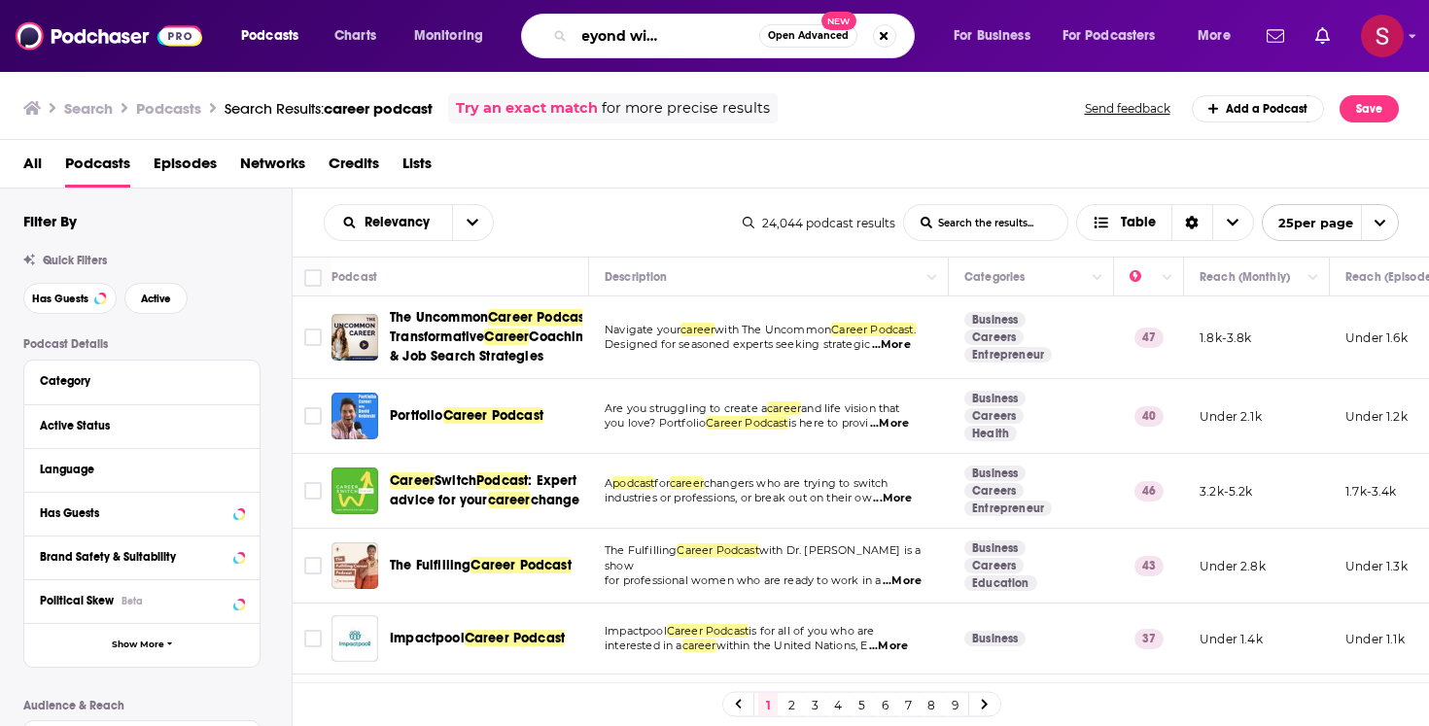  Describe the element at coordinates (142, 380) in the screenshot. I see `button: Category` at that location.